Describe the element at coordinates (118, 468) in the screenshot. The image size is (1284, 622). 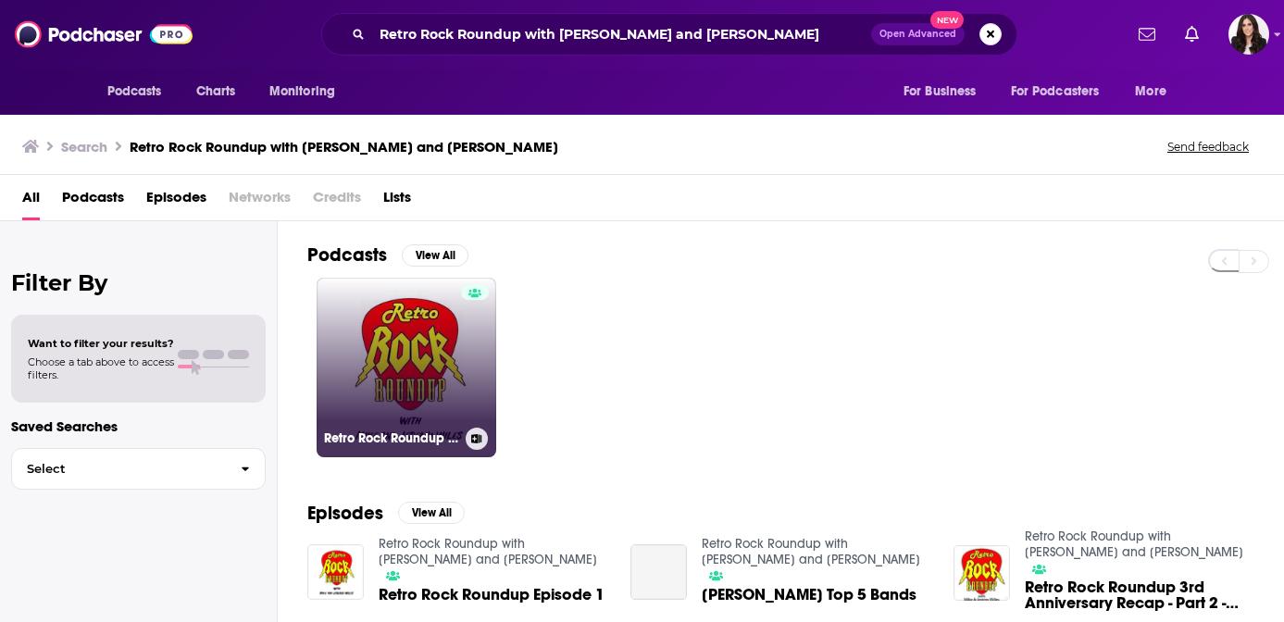
I see `span: Select` at that location.